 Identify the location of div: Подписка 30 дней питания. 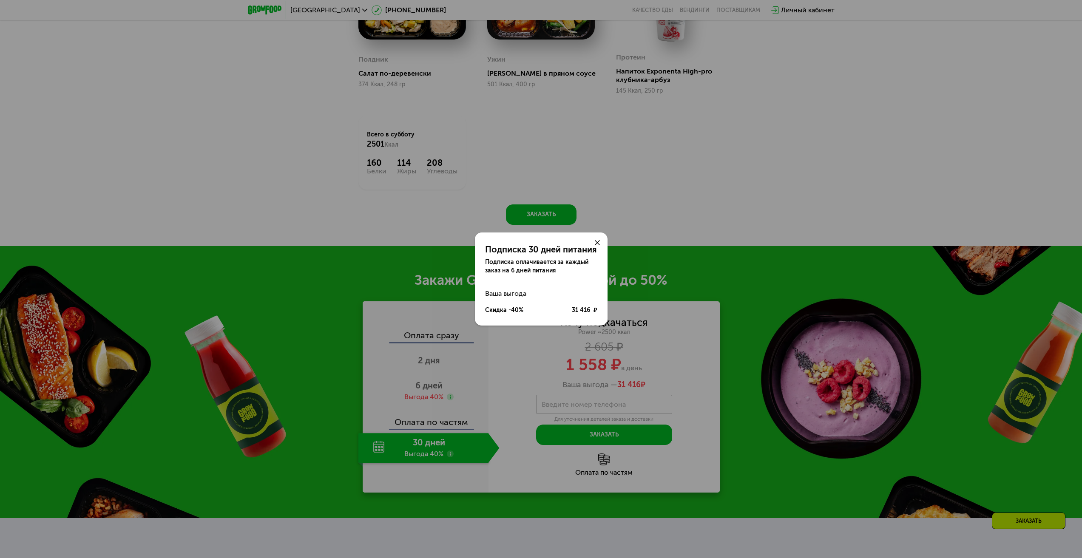
(541, 250).